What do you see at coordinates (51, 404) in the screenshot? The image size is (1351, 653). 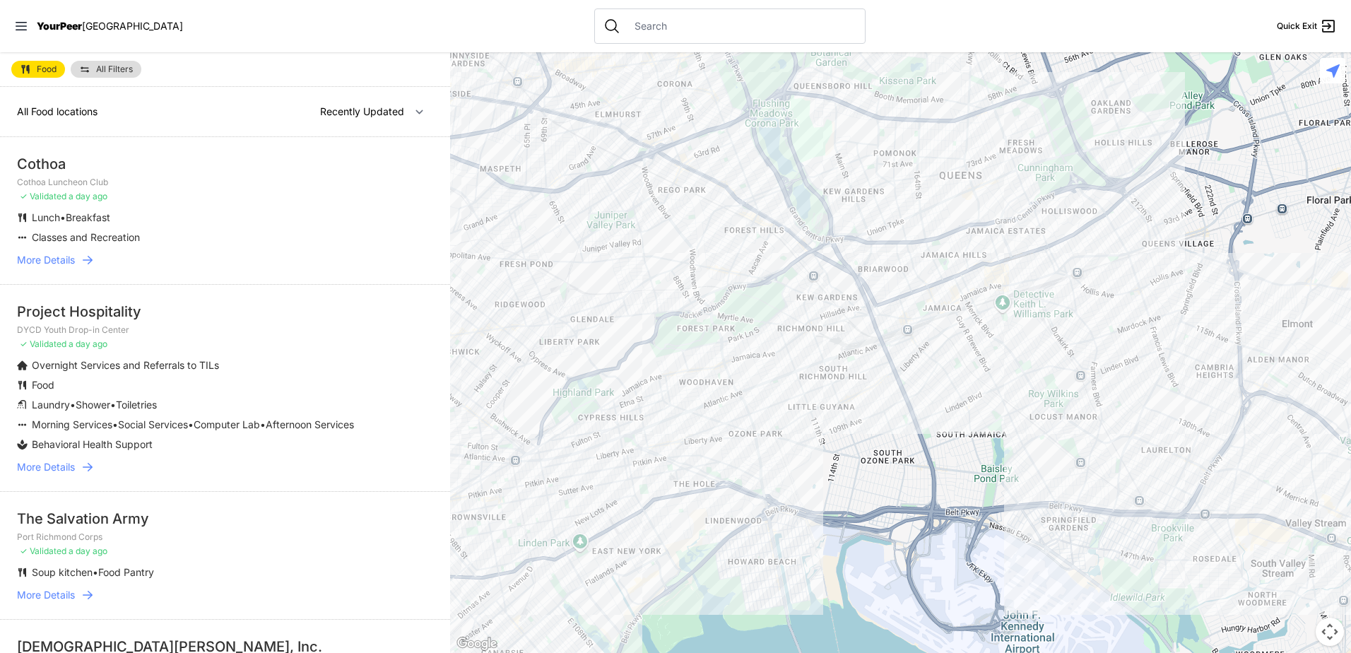 I see `span: Laundry` at bounding box center [51, 404].